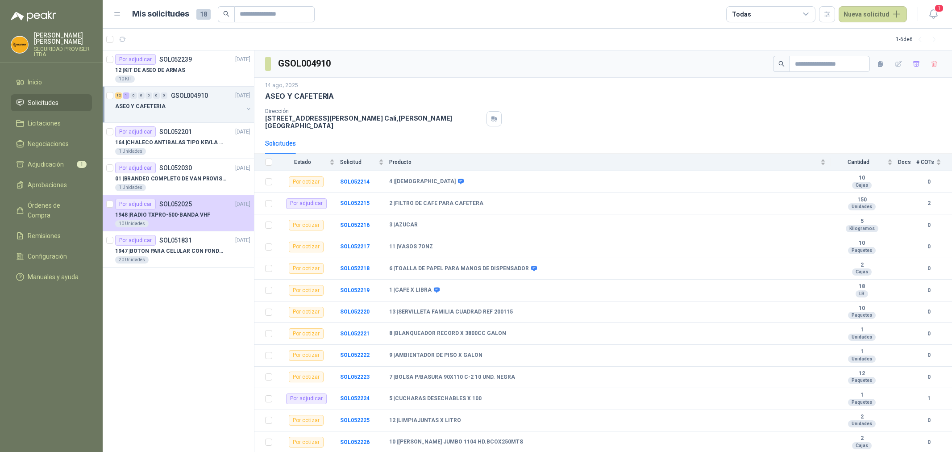 The image size is (952, 452). I want to click on div: 10 KIT, so click(125, 79).